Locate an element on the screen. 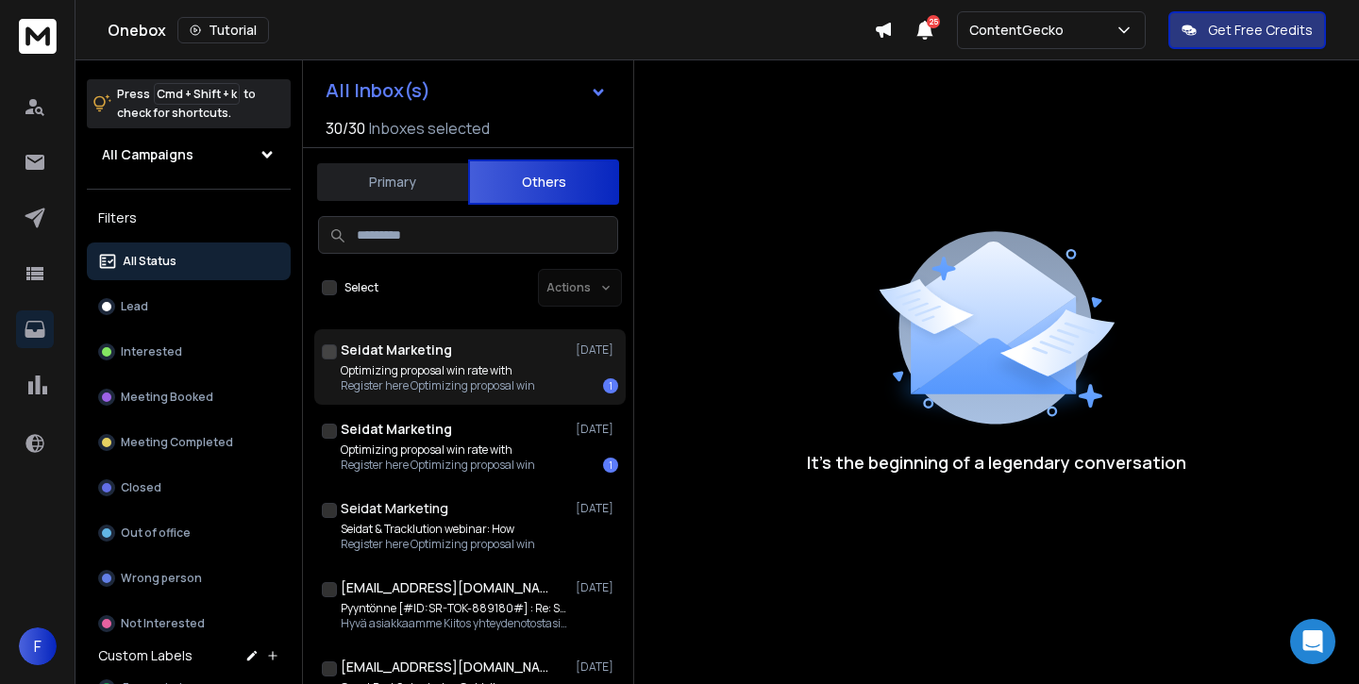 This screenshot has width=1359, height=684. h3: Custom Labels is located at coordinates (145, 656).